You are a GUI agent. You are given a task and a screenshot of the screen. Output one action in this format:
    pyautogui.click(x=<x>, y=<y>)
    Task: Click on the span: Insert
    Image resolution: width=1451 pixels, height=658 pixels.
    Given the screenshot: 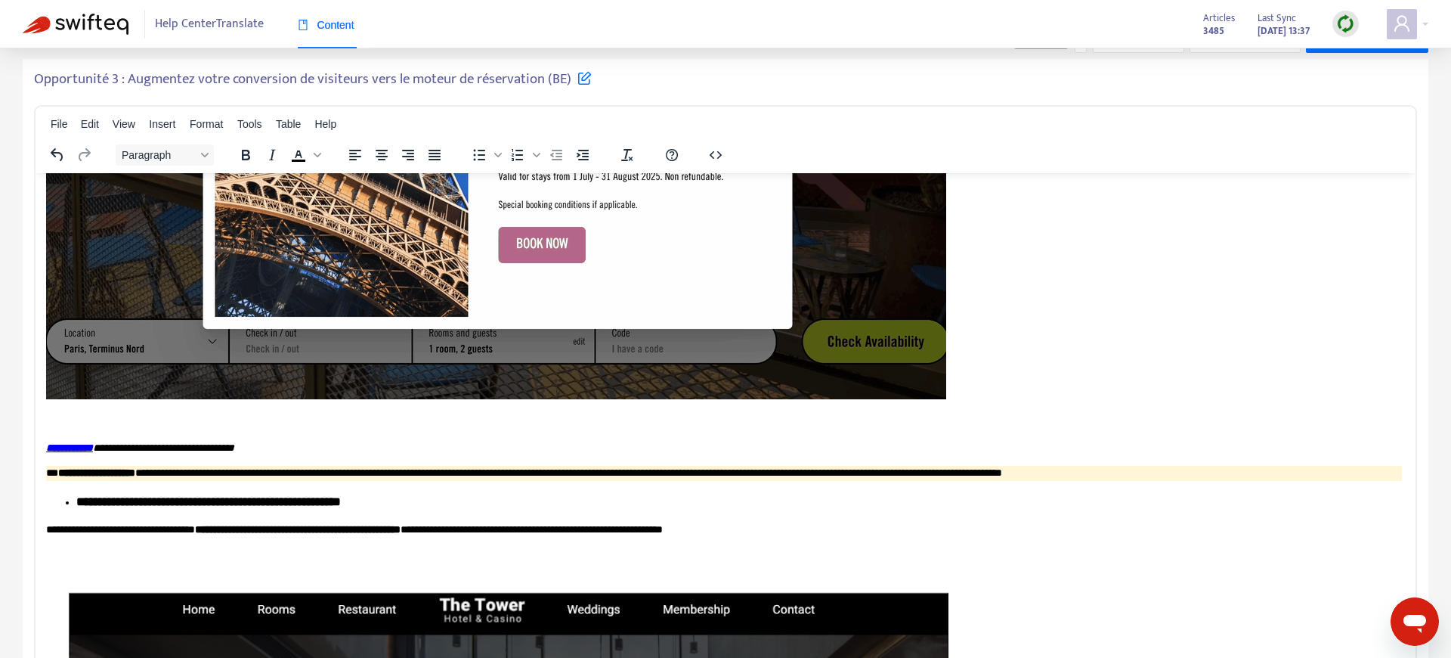 What is the action you would take?
    pyautogui.click(x=162, y=124)
    